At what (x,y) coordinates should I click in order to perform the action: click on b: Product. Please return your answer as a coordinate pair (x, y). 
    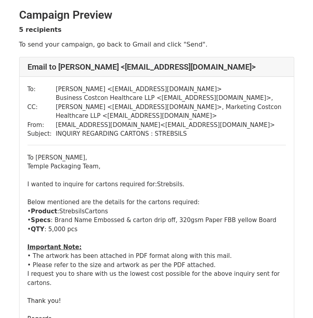
    Looking at the image, I should click on (44, 211).